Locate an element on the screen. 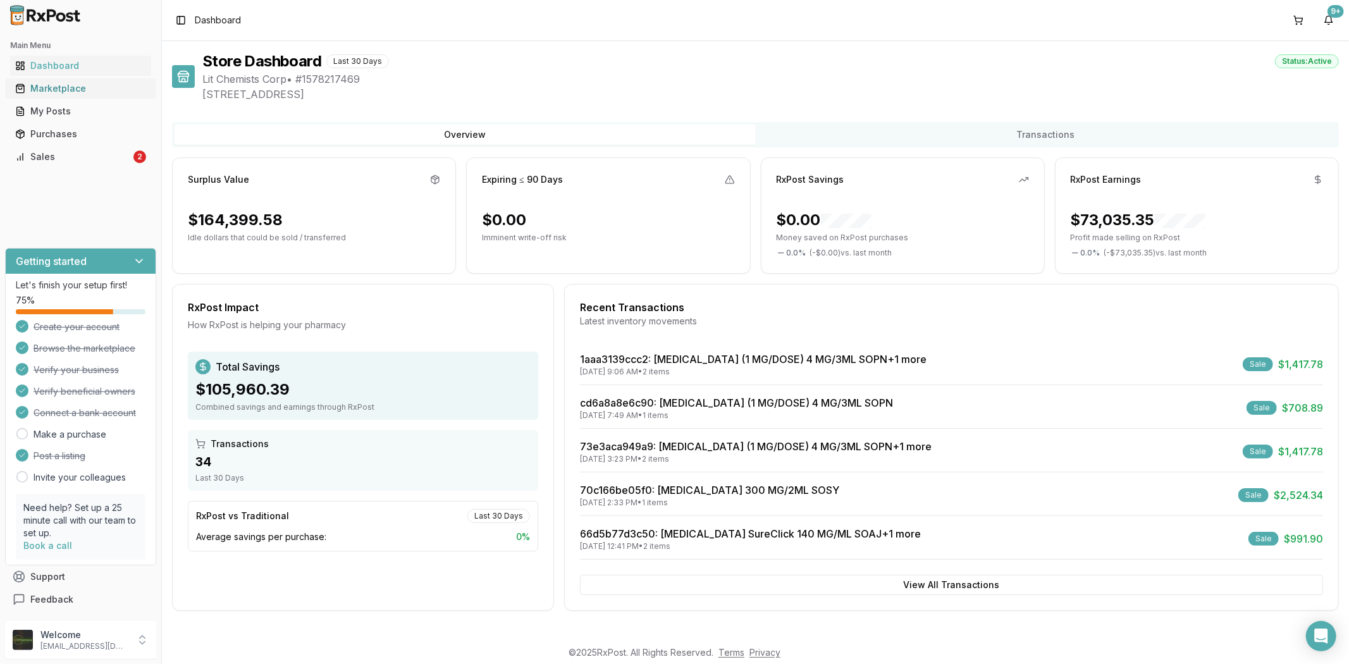 The height and width of the screenshot is (664, 1349). span: ( - $0.00 ) vs. last month is located at coordinates (851, 253).